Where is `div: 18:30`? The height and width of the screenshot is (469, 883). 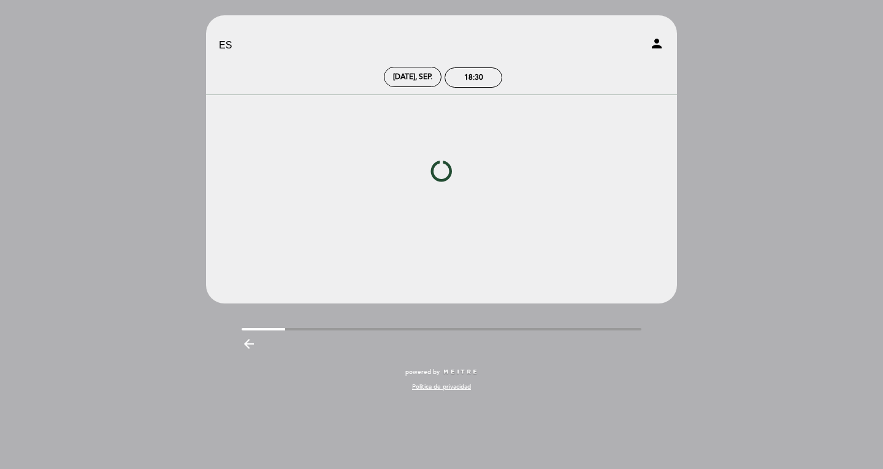
div: 18:30 is located at coordinates (474, 77).